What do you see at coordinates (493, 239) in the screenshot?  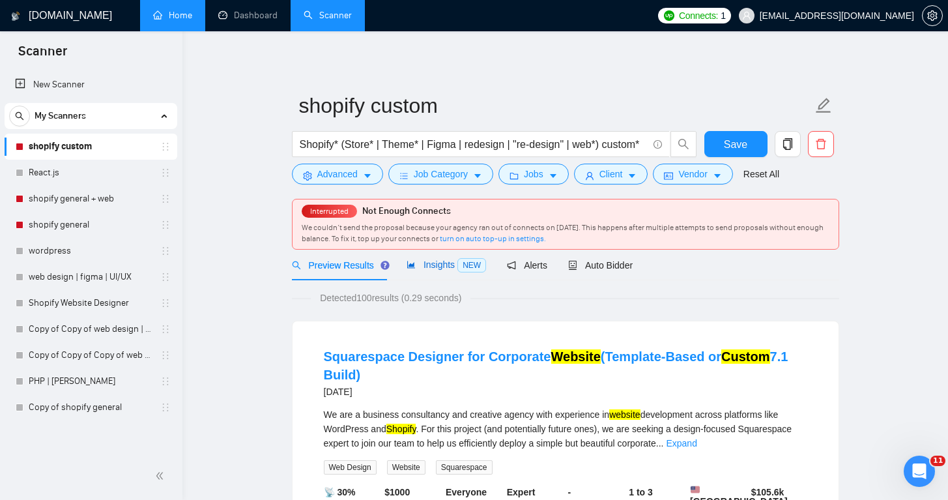 I see `a: turn on auto top-up in settings.` at bounding box center [493, 239].